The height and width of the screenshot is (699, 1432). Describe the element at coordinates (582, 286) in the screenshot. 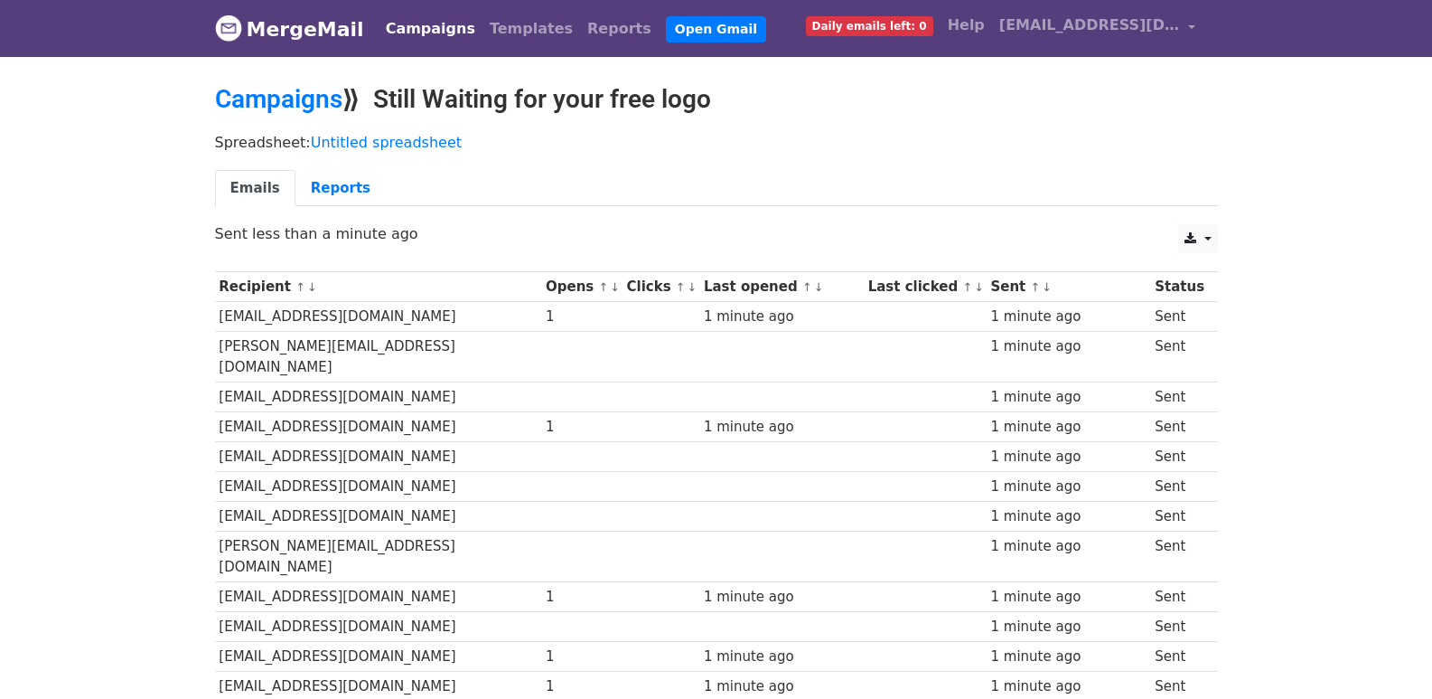

I see `th: Opens` at that location.